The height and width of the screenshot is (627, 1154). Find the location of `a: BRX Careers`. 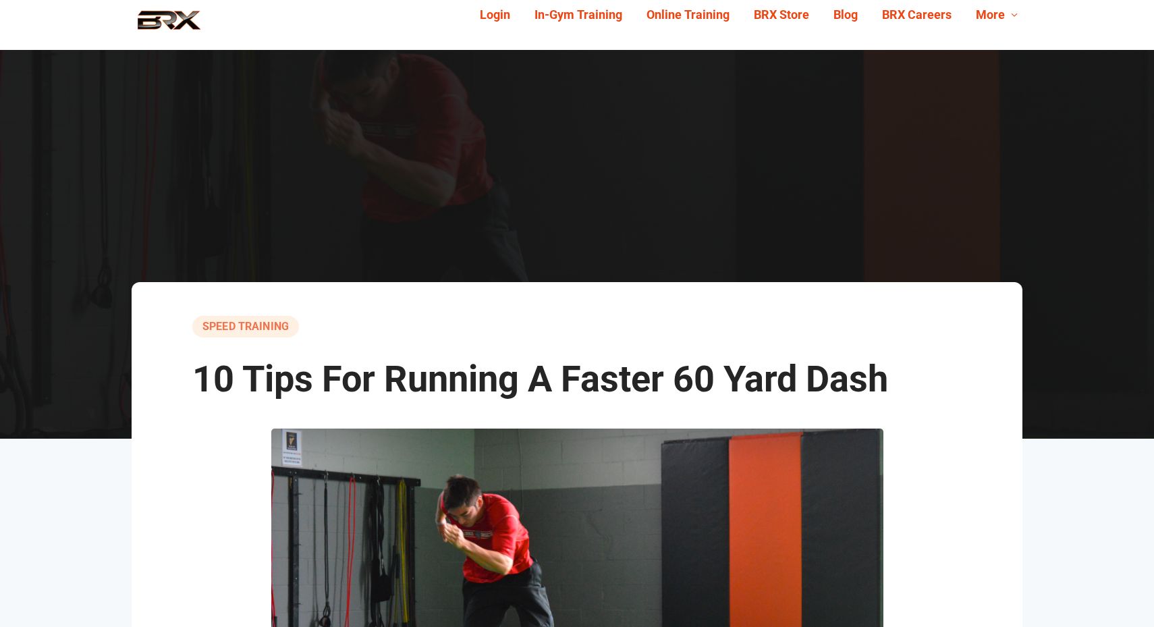

a: BRX Careers is located at coordinates (917, 15).